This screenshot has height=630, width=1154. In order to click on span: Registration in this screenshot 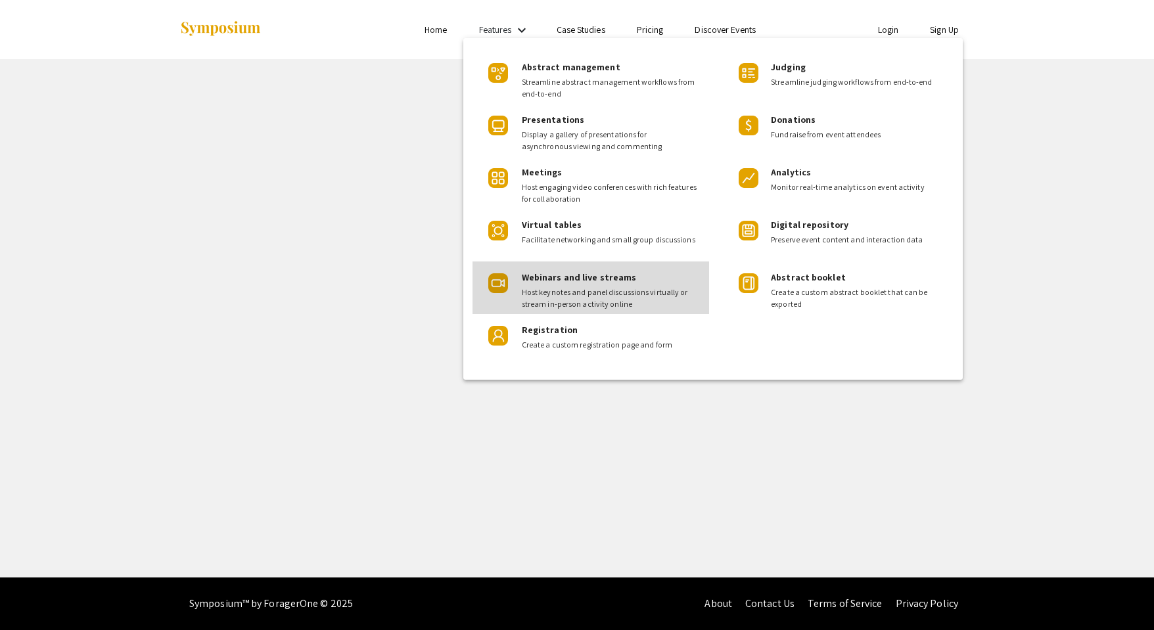, I will do `click(549, 330)`.